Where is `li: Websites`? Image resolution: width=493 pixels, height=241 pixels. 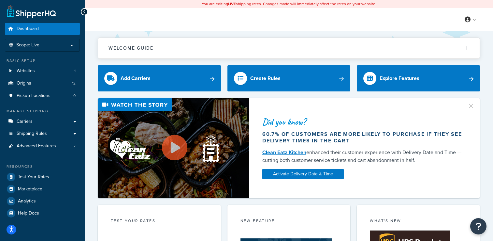 li: Websites is located at coordinates (42, 71).